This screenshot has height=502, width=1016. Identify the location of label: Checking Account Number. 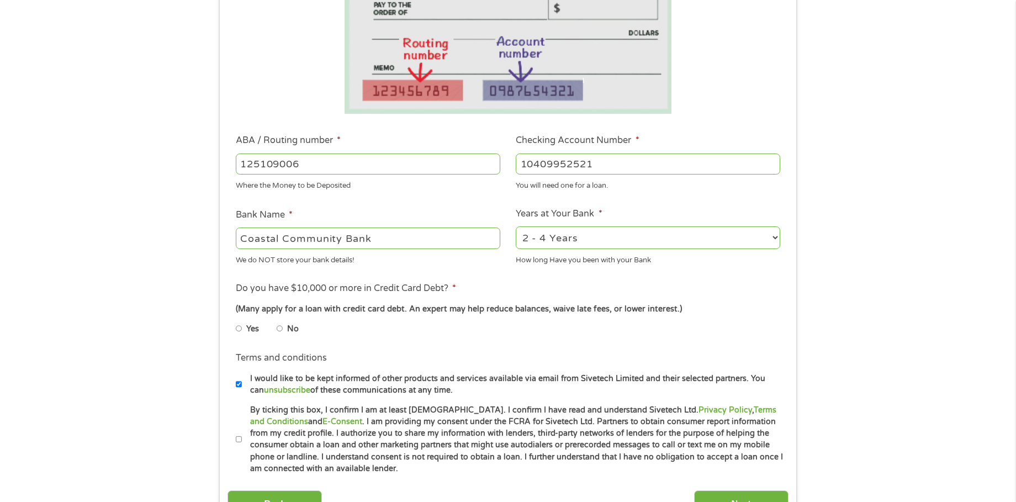
(577, 140).